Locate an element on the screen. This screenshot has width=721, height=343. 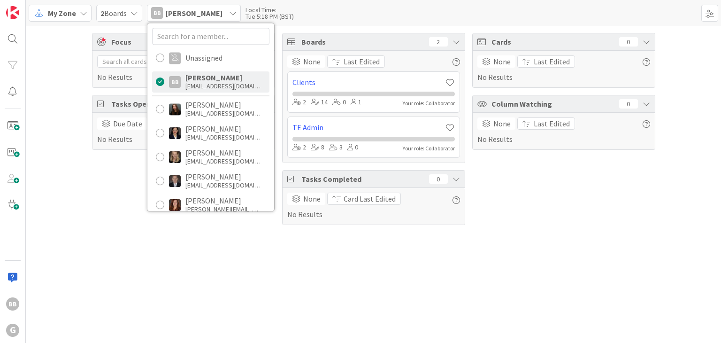
input: Search all cards and tasks... is located at coordinates (178, 62).